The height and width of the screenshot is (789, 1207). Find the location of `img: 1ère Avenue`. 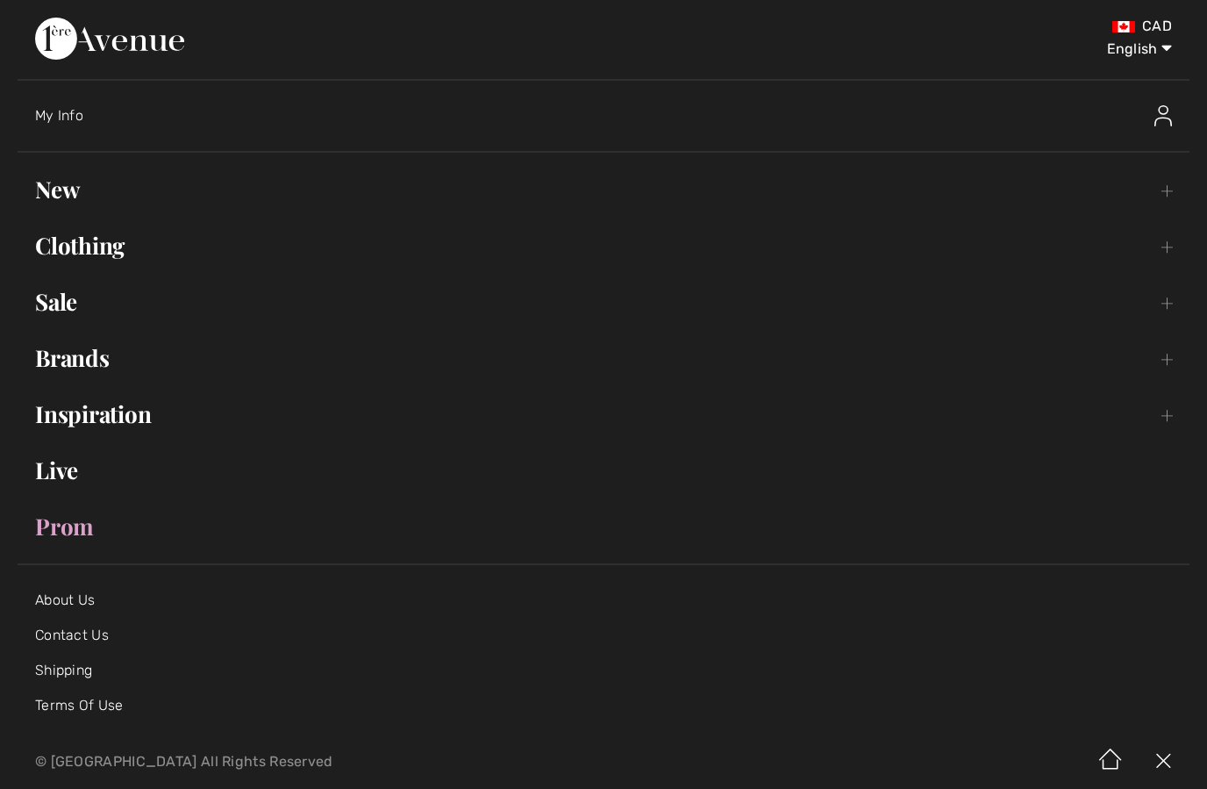

img: 1ère Avenue is located at coordinates (110, 39).